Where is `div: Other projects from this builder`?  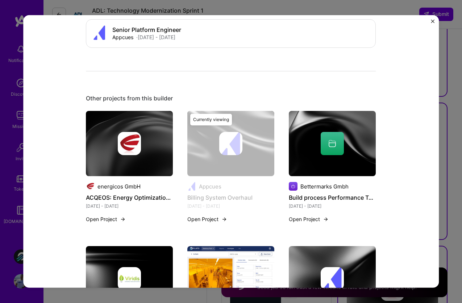 div: Other projects from this builder is located at coordinates (231, 98).